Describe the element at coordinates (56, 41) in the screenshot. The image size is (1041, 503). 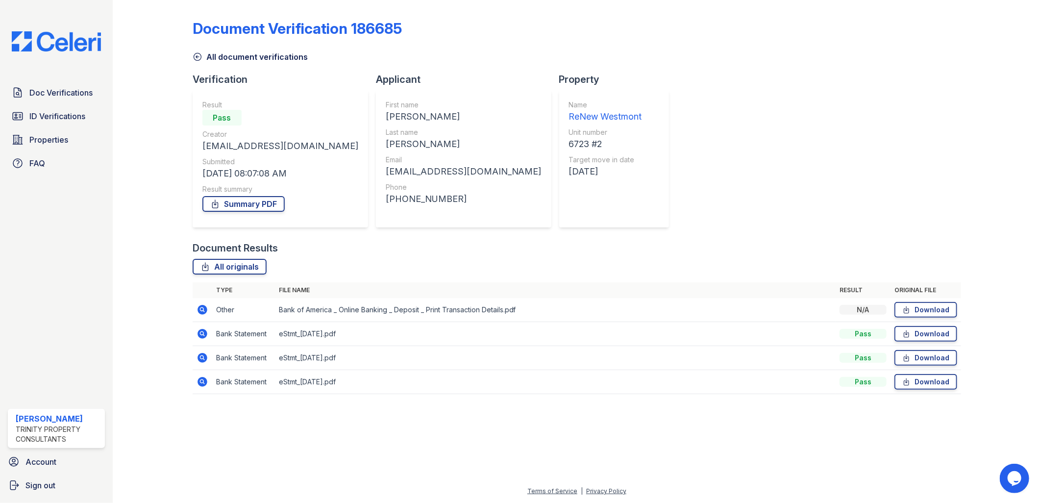
I see `img: CE_Logo_Blue-a8612792a0a2168367f1c8372b55b34899dd931a85d93a1a3d3e32e68fde9ad4.png` at that location.